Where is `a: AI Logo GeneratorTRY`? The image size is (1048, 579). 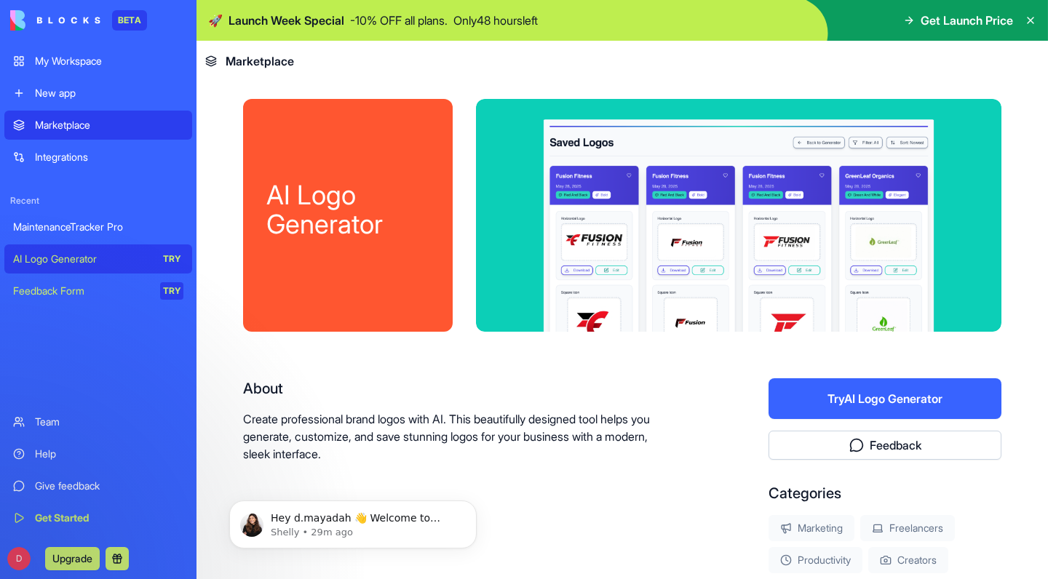
a: AI Logo GeneratorTRY is located at coordinates (98, 259).